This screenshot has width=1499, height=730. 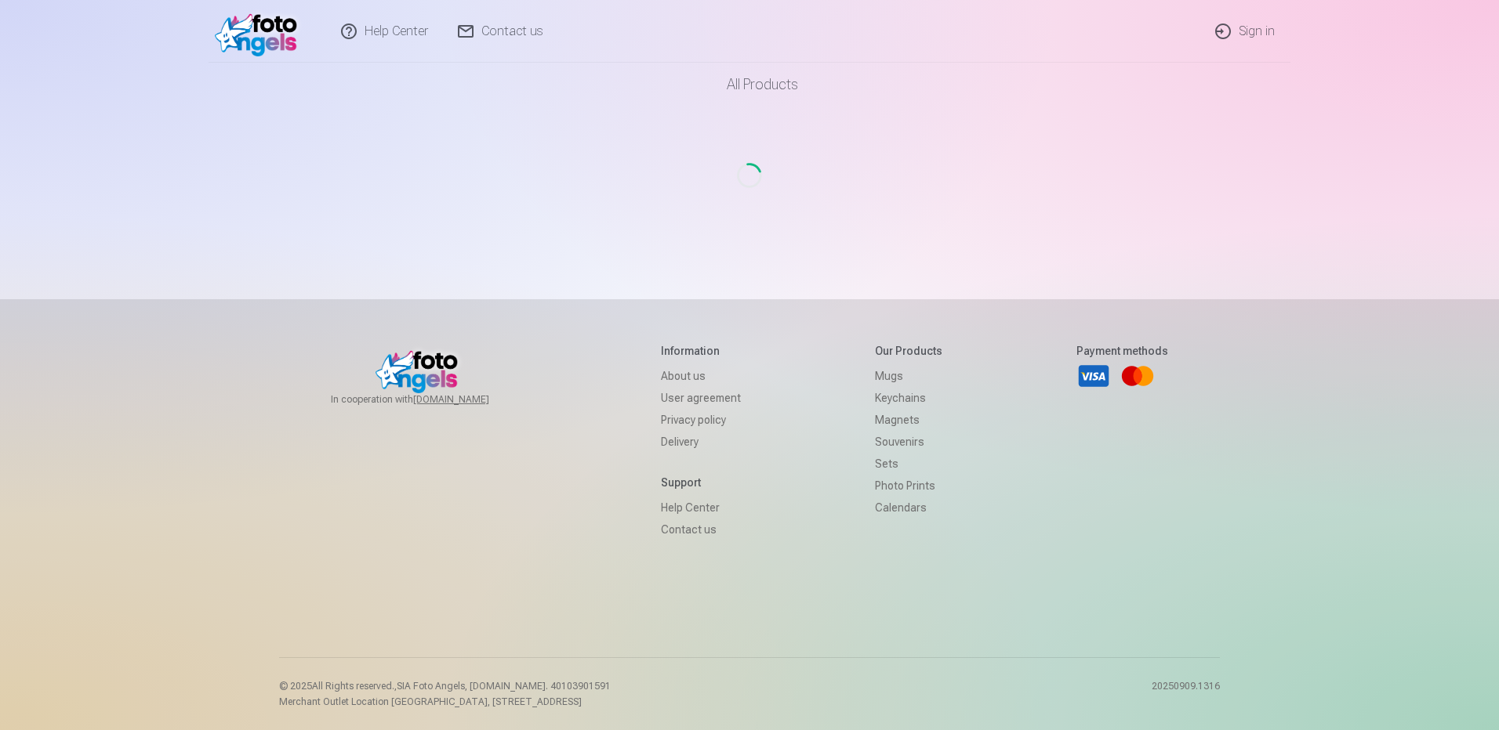 I want to click on h5: Our products, so click(x=908, y=351).